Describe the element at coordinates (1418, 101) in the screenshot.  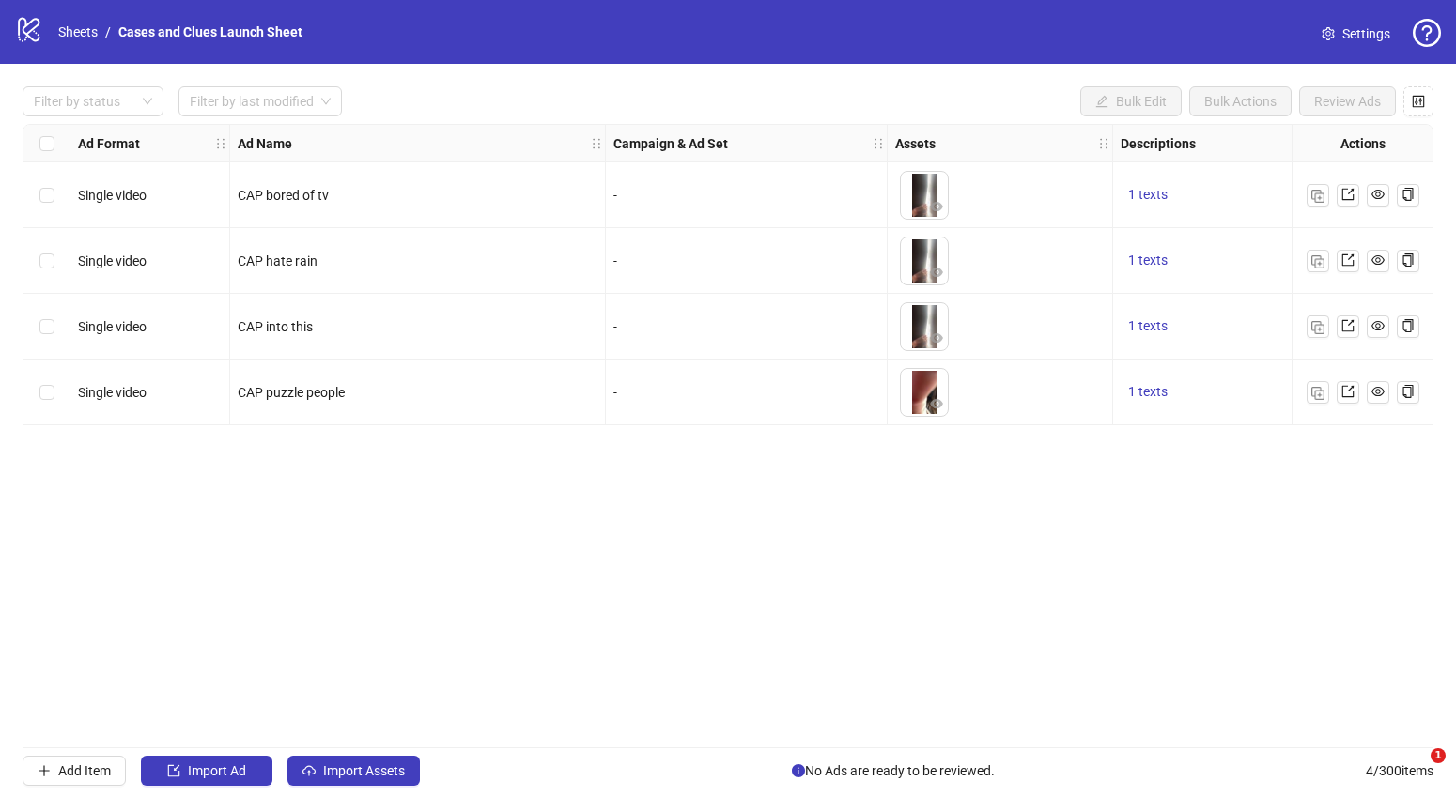
I see `span: control` at that location.